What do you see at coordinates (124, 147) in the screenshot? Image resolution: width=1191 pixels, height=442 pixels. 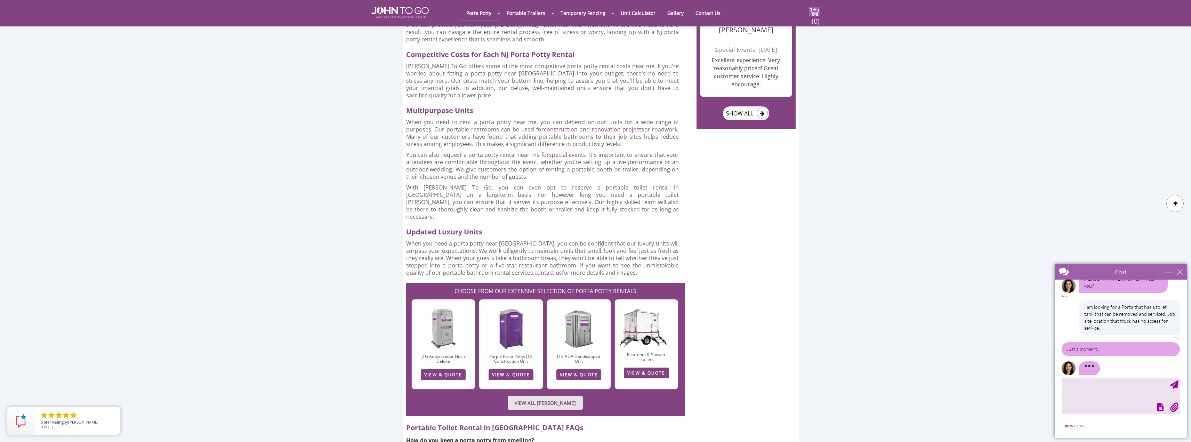 I see `div: Attach file` at bounding box center [124, 147].